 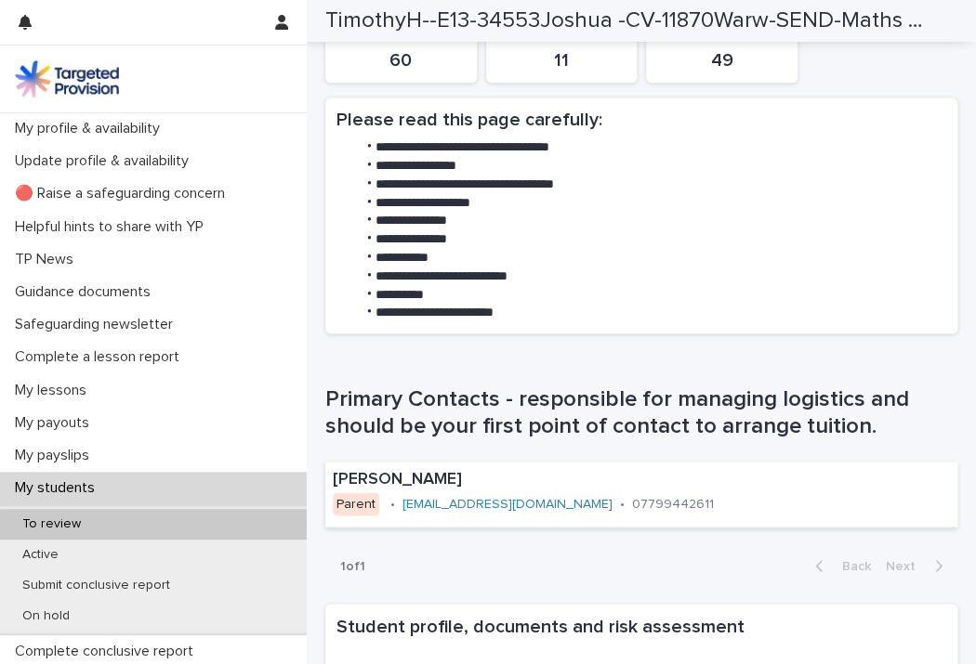 I want to click on h2: Student profile, documents and risk assessment, so click(x=641, y=626).